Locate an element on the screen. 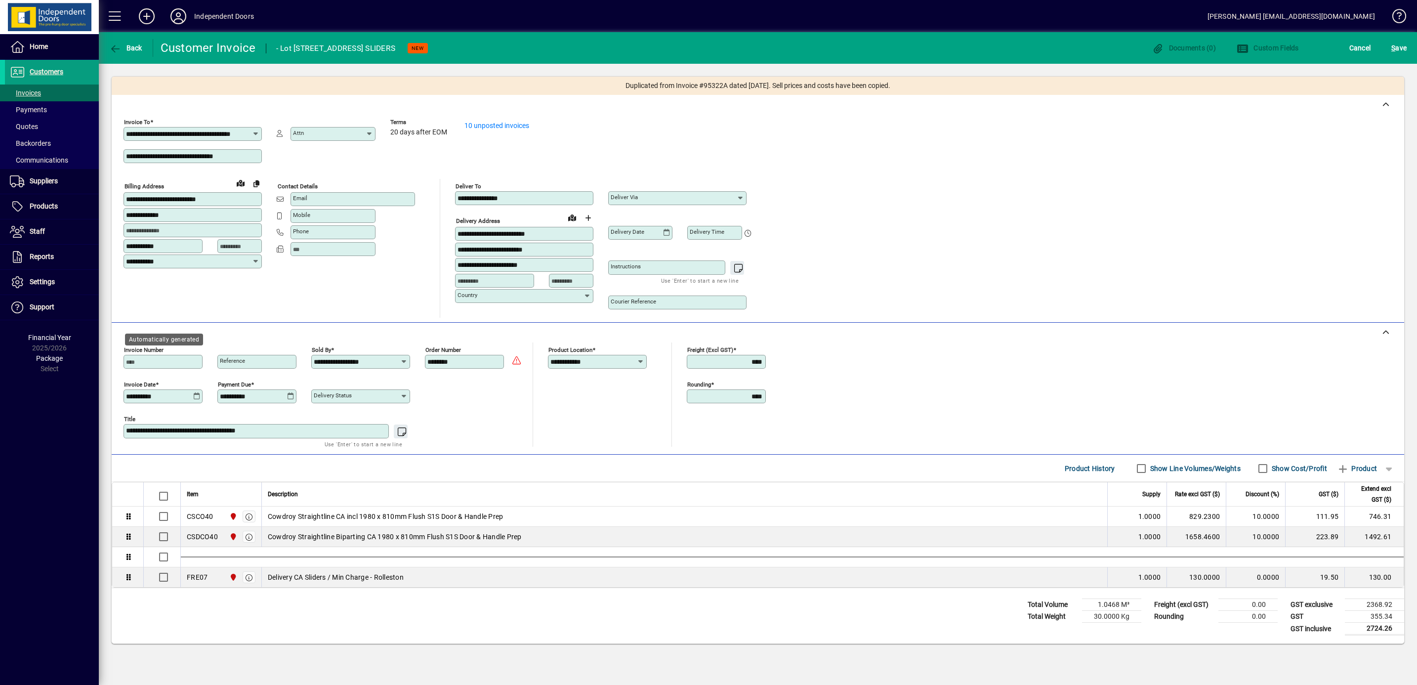  mat-label: Phone is located at coordinates (301, 231).